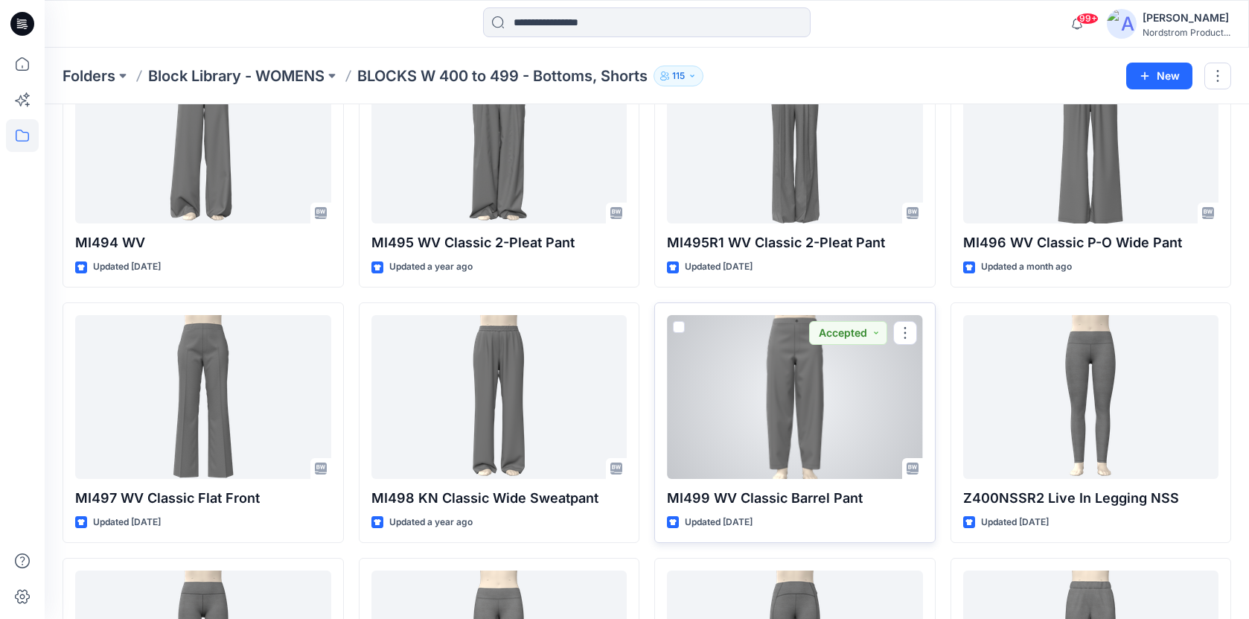  What do you see at coordinates (203, 498) in the screenshot?
I see `p: MI497 WV Classic Flat Front` at bounding box center [203, 498].